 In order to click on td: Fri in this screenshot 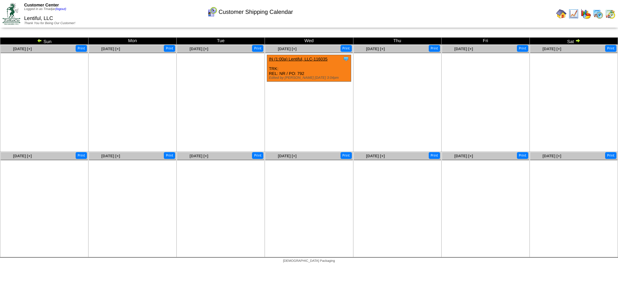, I will do `click(485, 41)`.